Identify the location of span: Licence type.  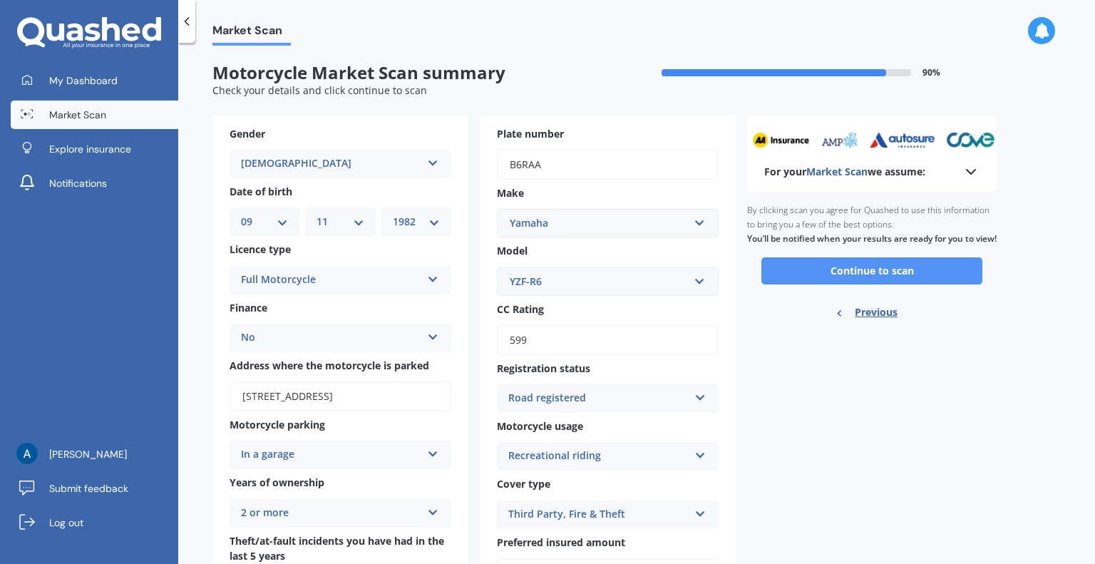
(260, 249).